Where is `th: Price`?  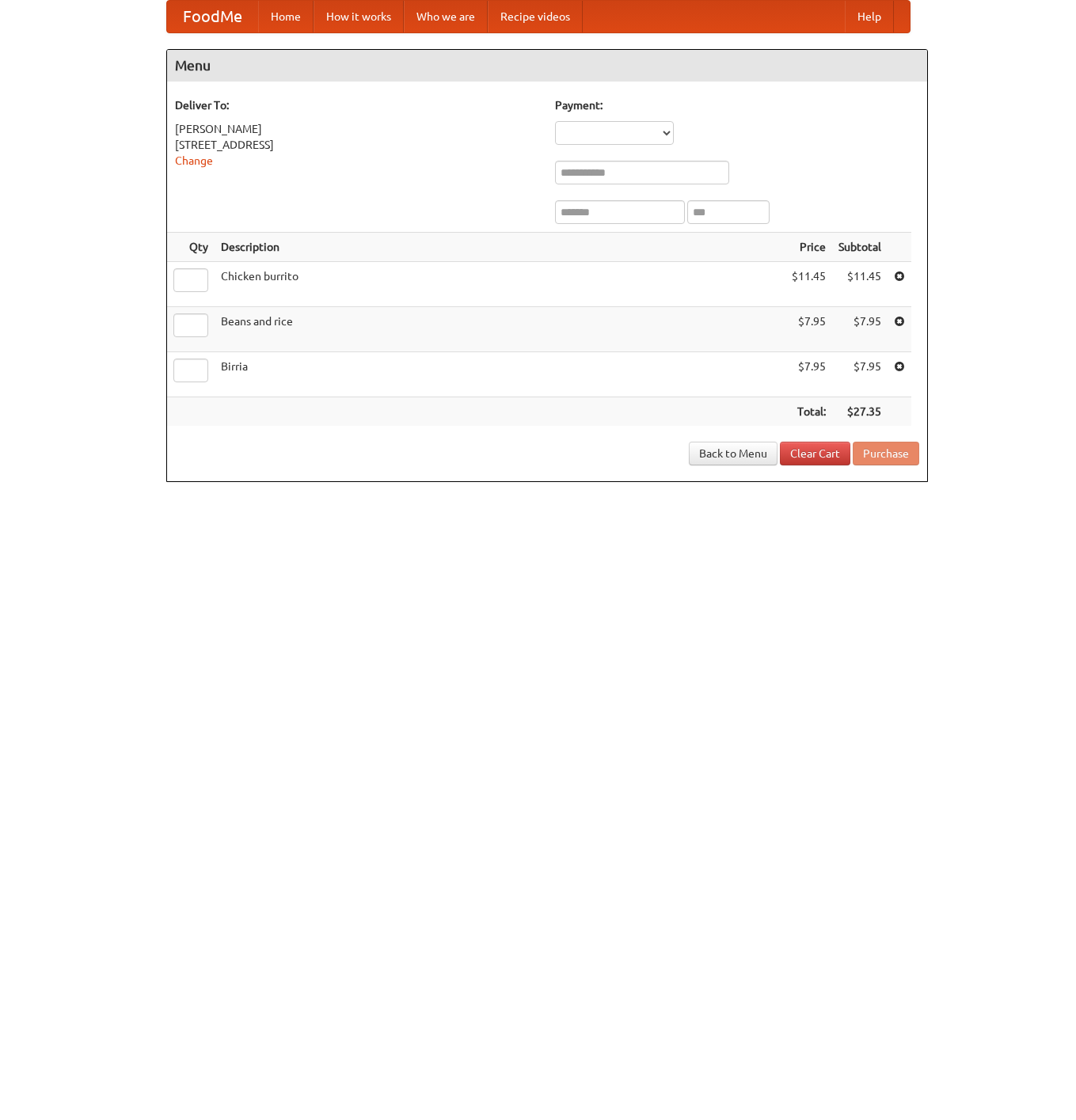 th: Price is located at coordinates (808, 247).